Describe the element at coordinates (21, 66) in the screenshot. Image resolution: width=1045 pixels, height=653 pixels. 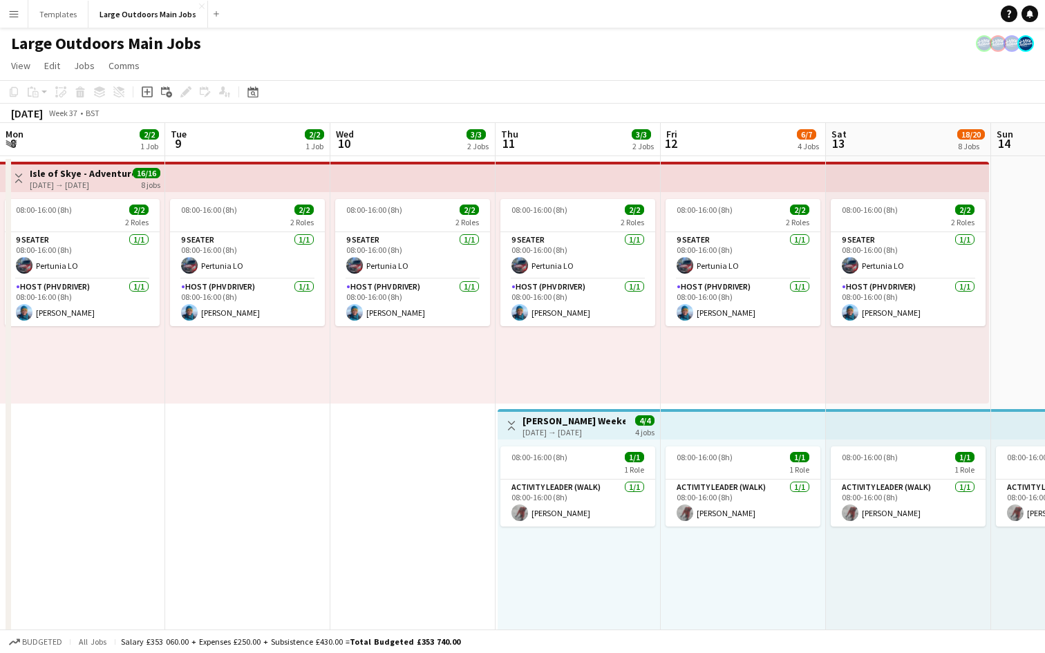
I see `a: View` at that location.